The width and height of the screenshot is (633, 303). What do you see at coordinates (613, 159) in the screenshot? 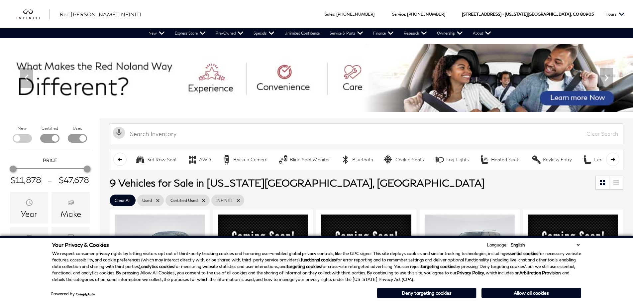
I see `button: scroll right` at bounding box center [613, 159].